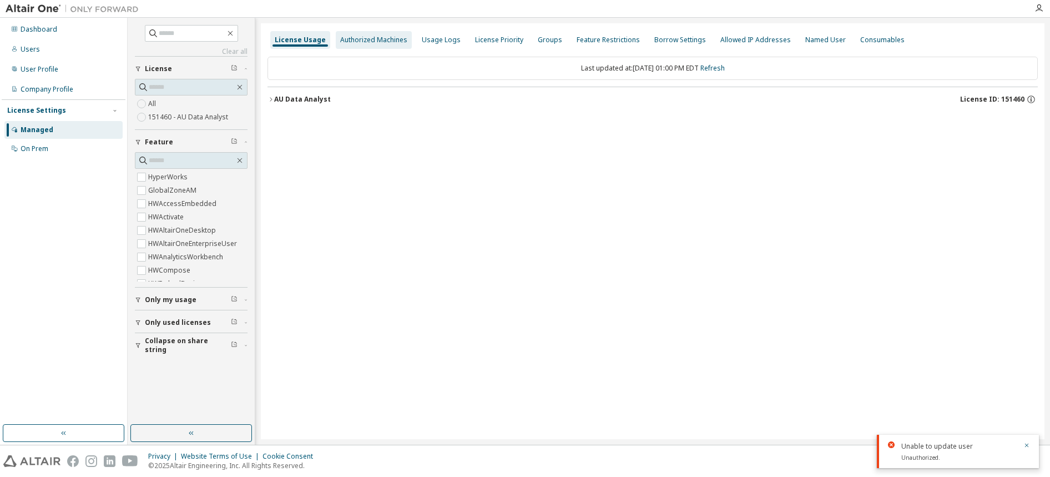  I want to click on label: 151460 - AU Data Analyst, so click(189, 117).